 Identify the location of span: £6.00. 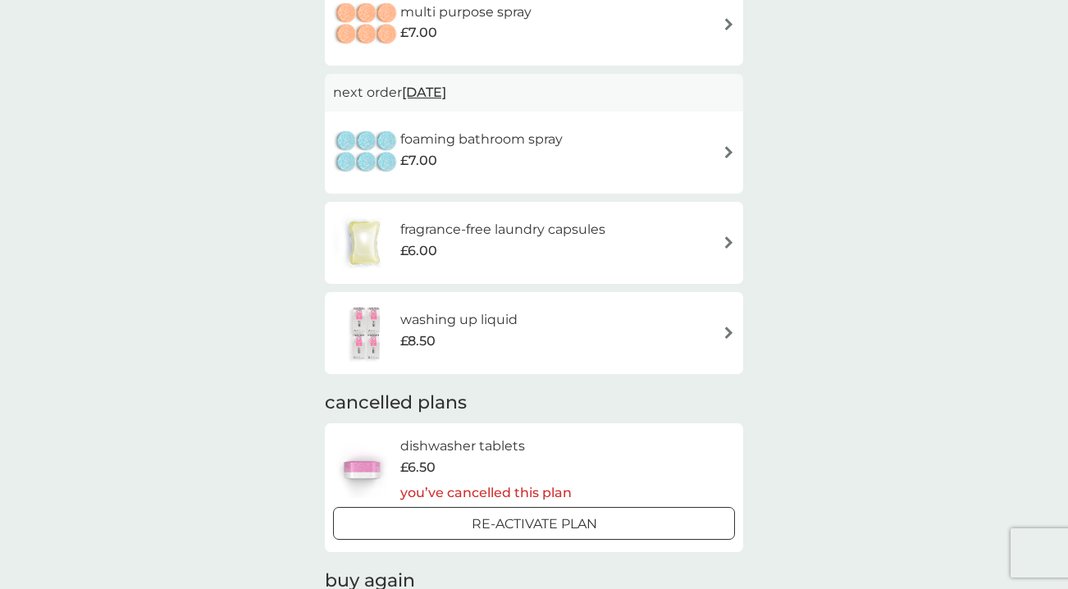
(418, 251).